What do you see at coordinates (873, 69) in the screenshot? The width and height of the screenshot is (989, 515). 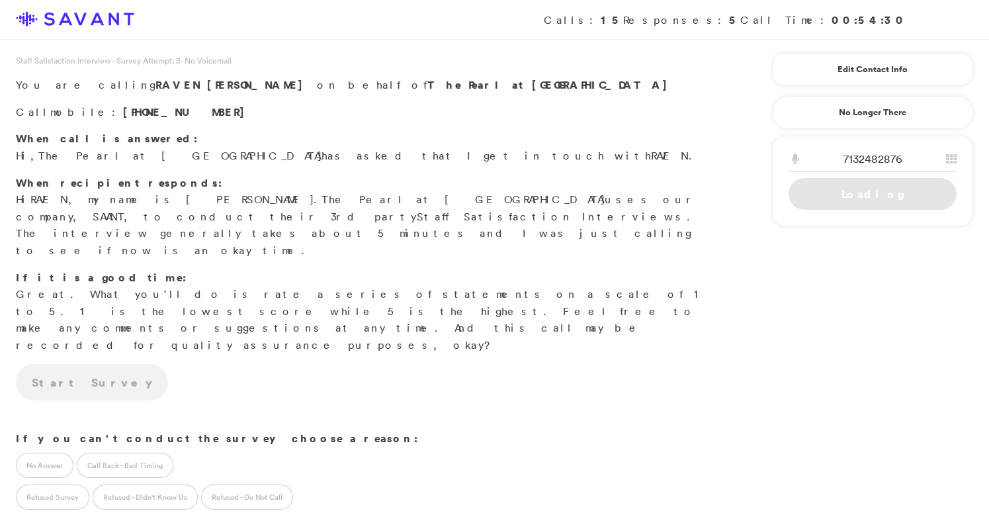 I see `a: Edit Contact Info` at bounding box center [873, 69].